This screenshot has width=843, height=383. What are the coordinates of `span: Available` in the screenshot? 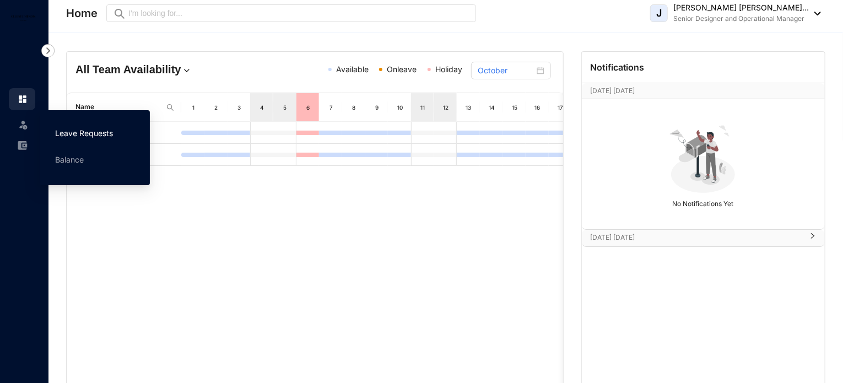 It's located at (352, 69).